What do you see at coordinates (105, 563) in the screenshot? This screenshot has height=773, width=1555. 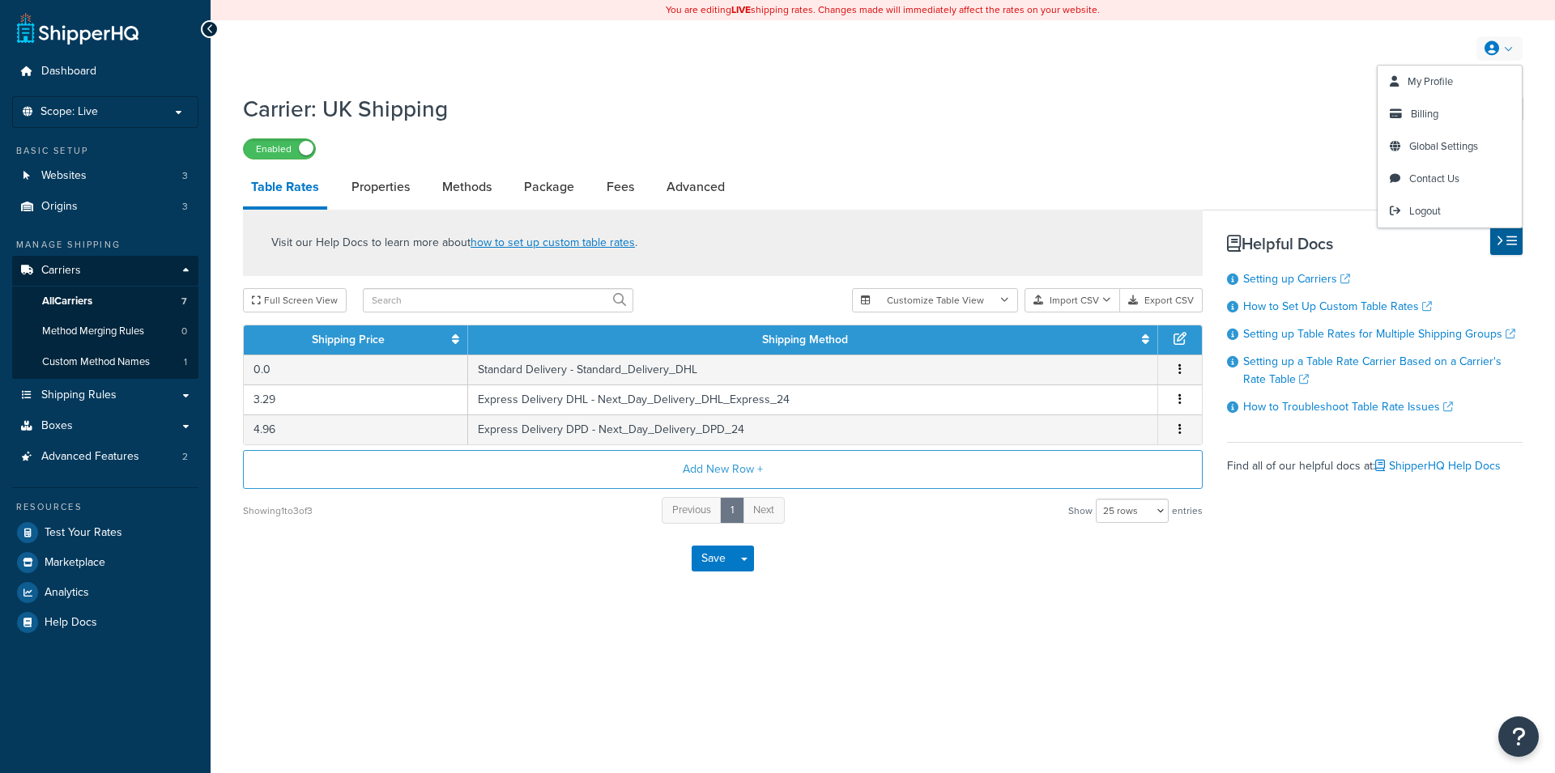 I see `li: Marketplace` at bounding box center [105, 563].